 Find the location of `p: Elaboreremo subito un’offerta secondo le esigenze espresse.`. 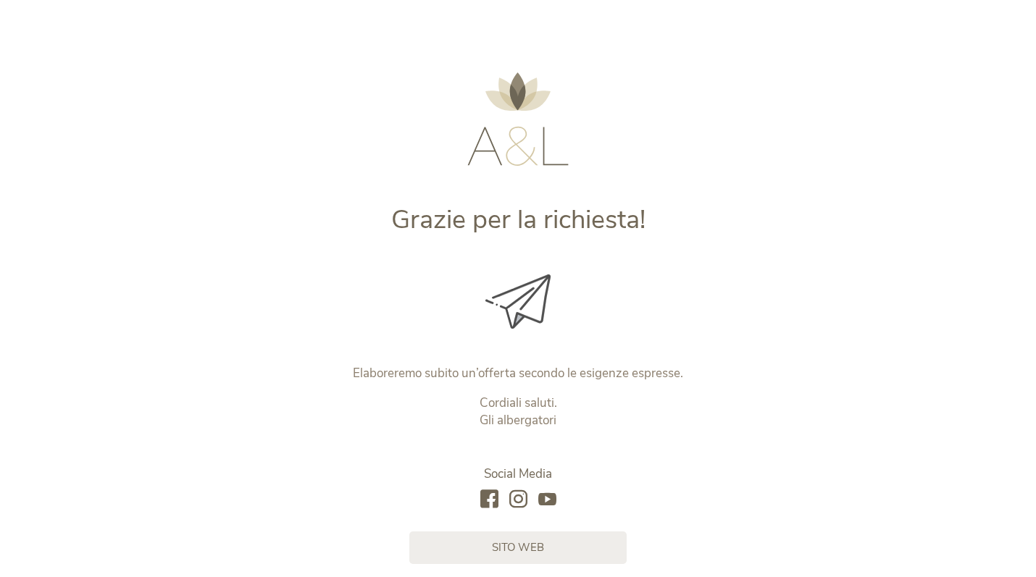

p: Elaboreremo subito un’offerta secondo le esigenze espresse. is located at coordinates (518, 374).